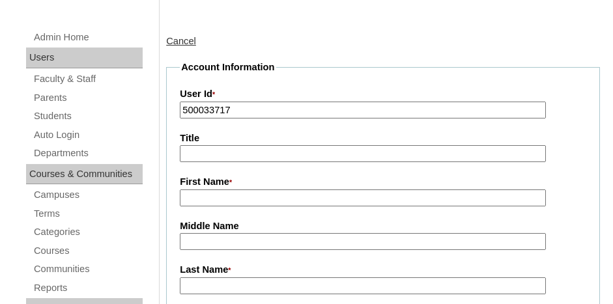 The width and height of the screenshot is (613, 304). Describe the element at coordinates (181, 41) in the screenshot. I see `a: Cancel` at that location.